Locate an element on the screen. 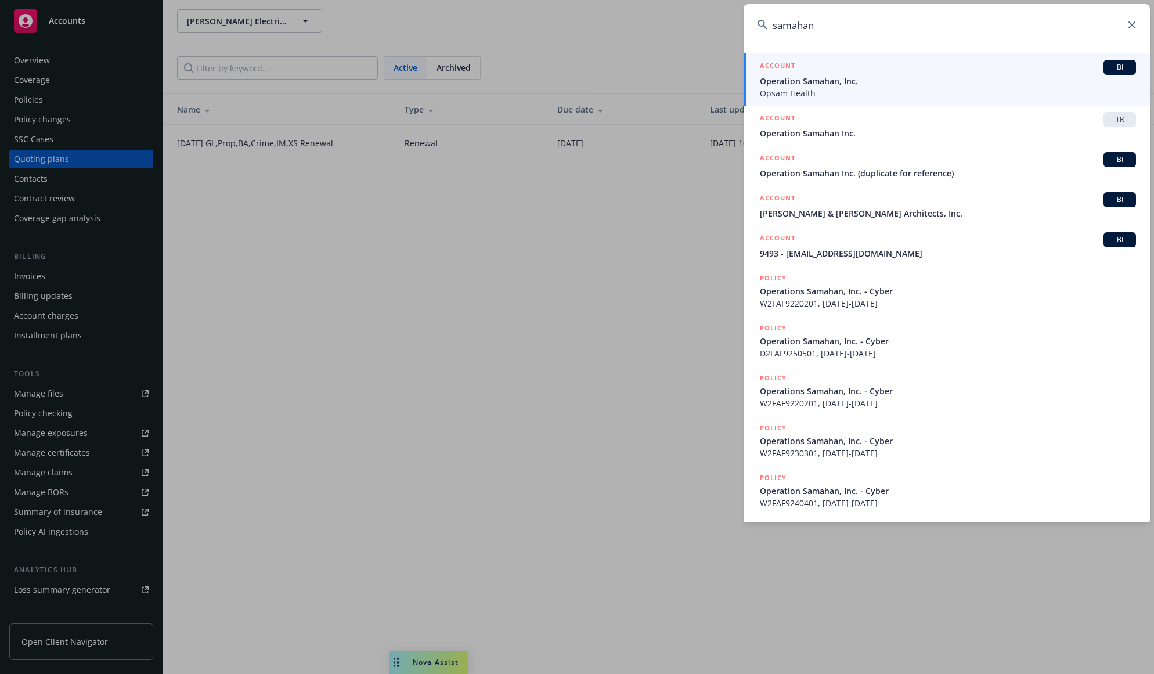 The width and height of the screenshot is (1154, 674). span: TR is located at coordinates (1120, 120).